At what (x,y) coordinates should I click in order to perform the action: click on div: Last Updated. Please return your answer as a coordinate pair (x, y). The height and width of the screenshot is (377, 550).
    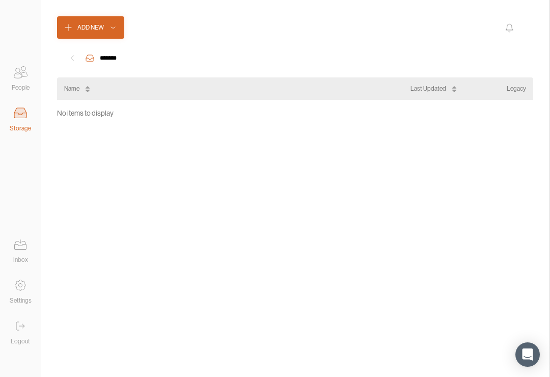
    Looking at the image, I should click on (428, 89).